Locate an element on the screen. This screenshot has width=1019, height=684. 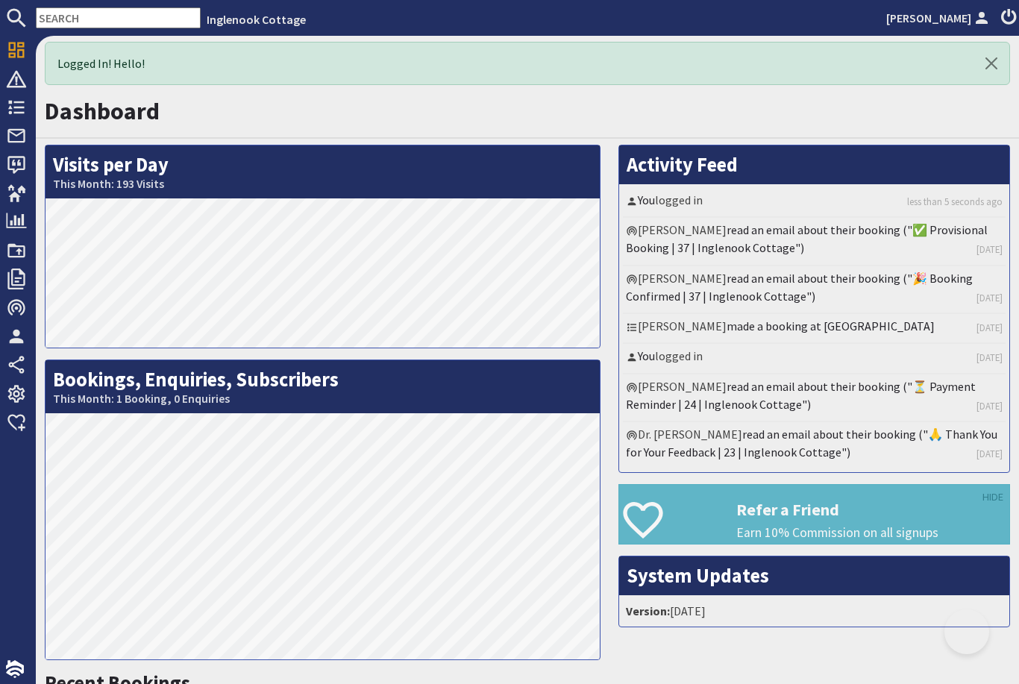
a: Refer a Friend Earn 10% Commission on all signups is located at coordinates (814, 514).